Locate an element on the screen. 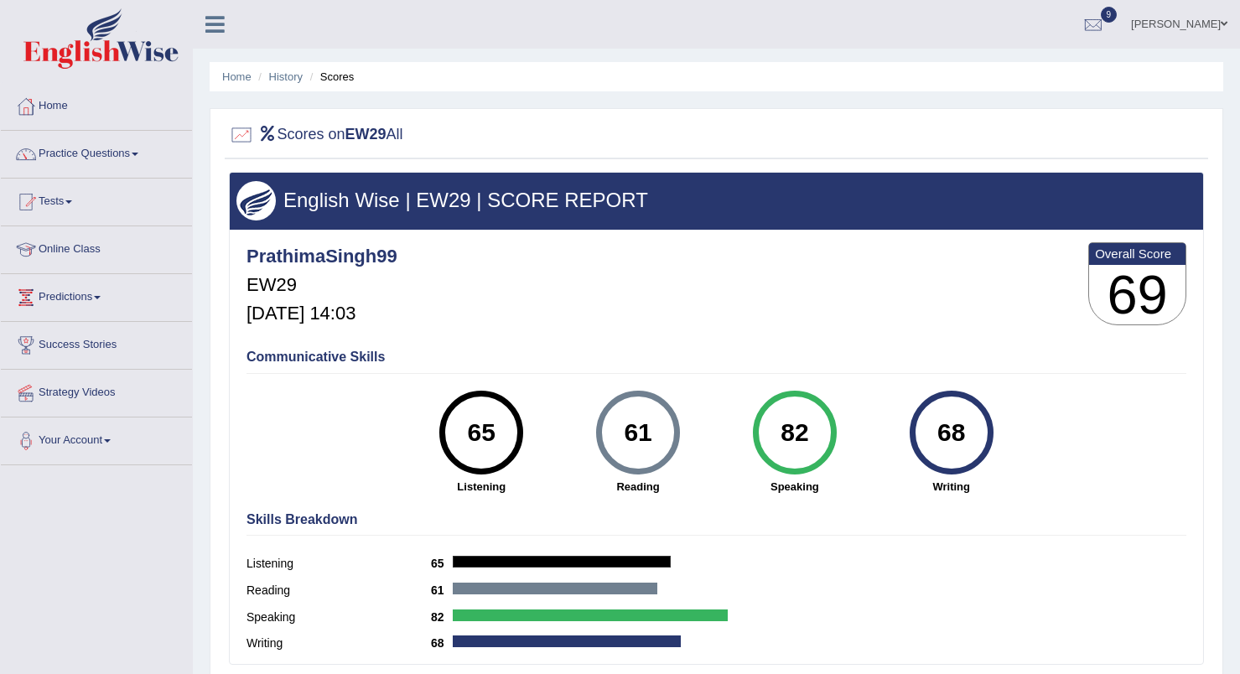 This screenshot has height=674, width=1240. b: EW29 is located at coordinates (365, 134).